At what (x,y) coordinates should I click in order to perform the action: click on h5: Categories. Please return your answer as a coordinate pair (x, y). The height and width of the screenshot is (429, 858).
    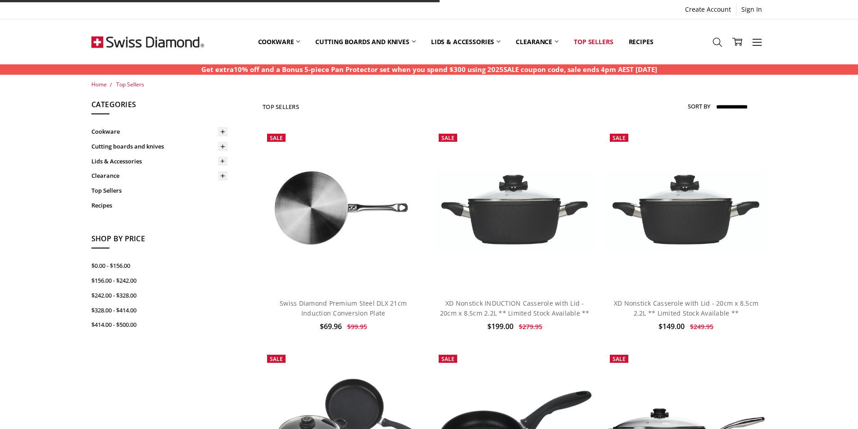
    Looking at the image, I should click on (159, 107).